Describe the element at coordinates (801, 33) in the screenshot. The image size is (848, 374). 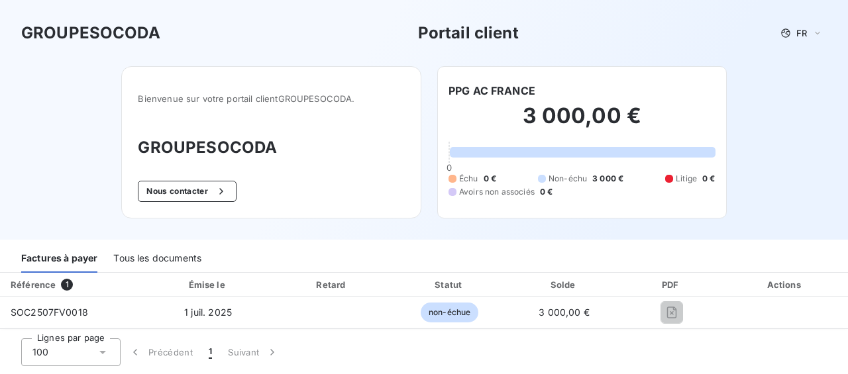
I see `span: FR` at that location.